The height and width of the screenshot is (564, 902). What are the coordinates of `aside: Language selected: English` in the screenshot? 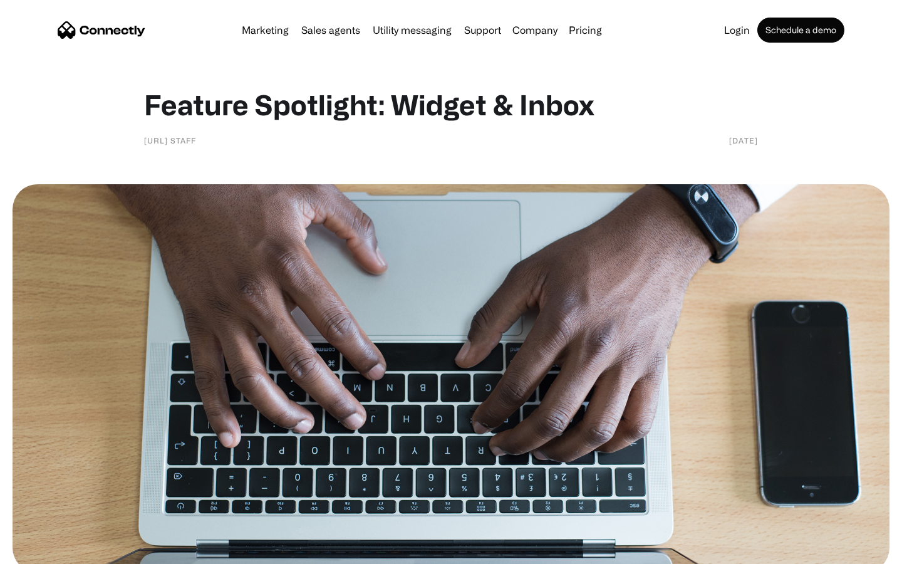 It's located at (44, 551).